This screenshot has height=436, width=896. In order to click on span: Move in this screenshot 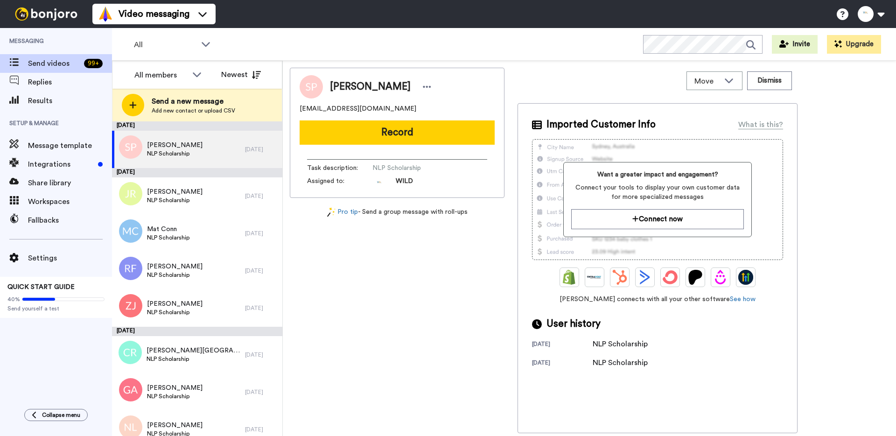, I will do `click(707, 81)`.